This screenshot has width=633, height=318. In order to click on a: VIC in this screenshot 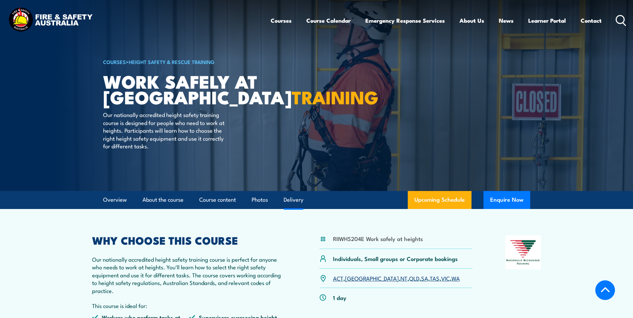, I will do `click(446, 278)`.